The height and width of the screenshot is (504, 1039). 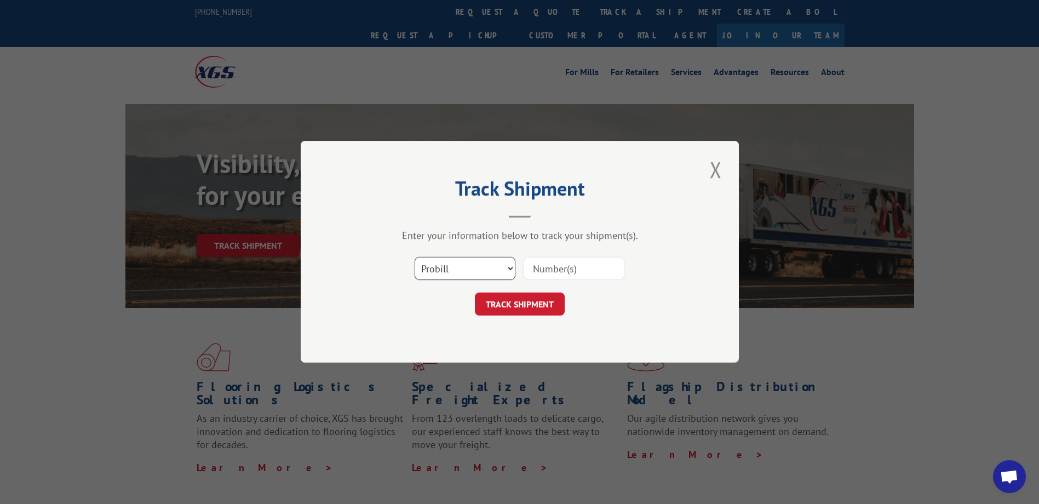 What do you see at coordinates (520, 305) in the screenshot?
I see `button: TRACK SHIPMENT` at bounding box center [520, 305].